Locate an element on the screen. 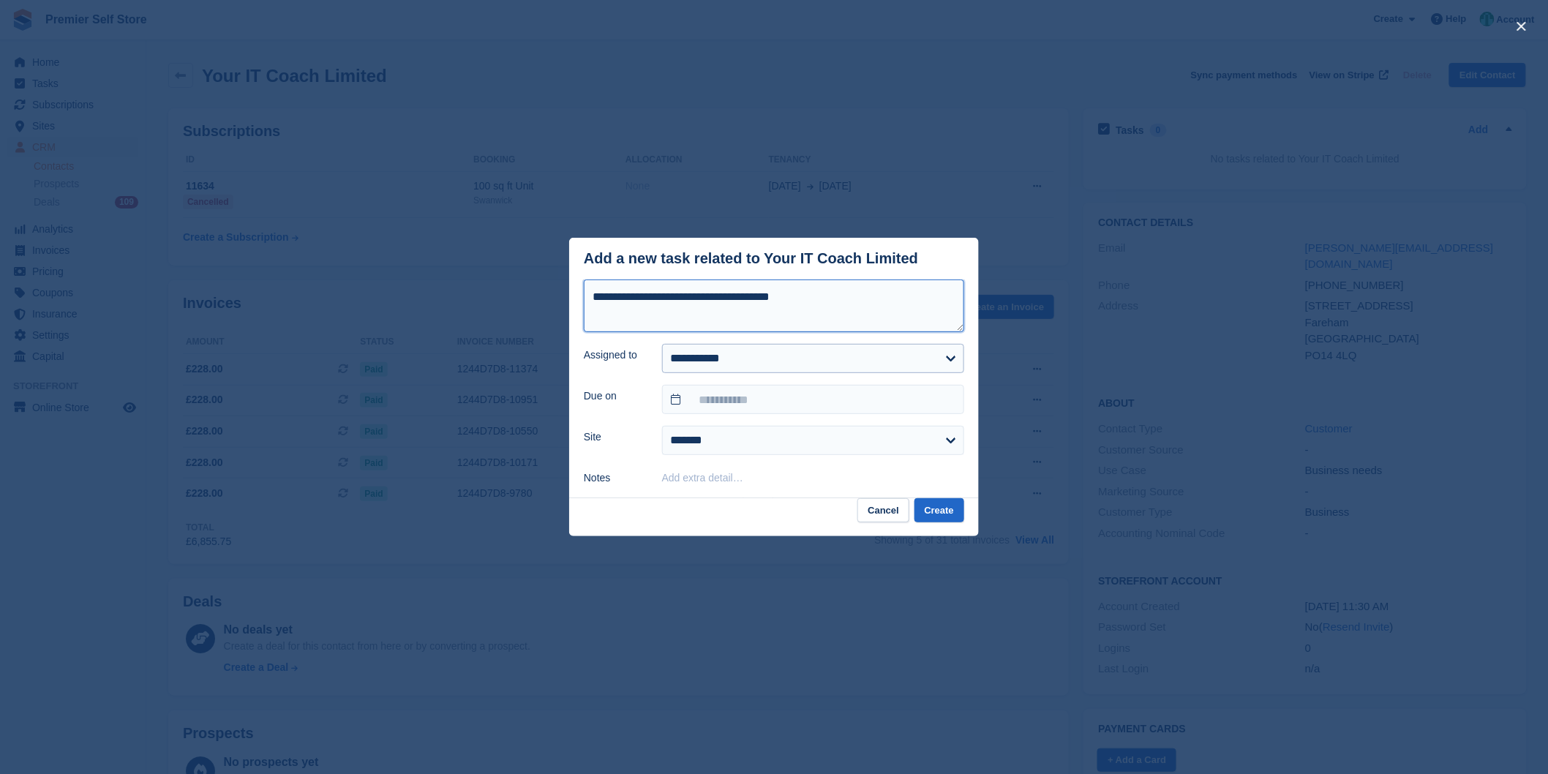  button: Add extra detail… is located at coordinates (702, 478).